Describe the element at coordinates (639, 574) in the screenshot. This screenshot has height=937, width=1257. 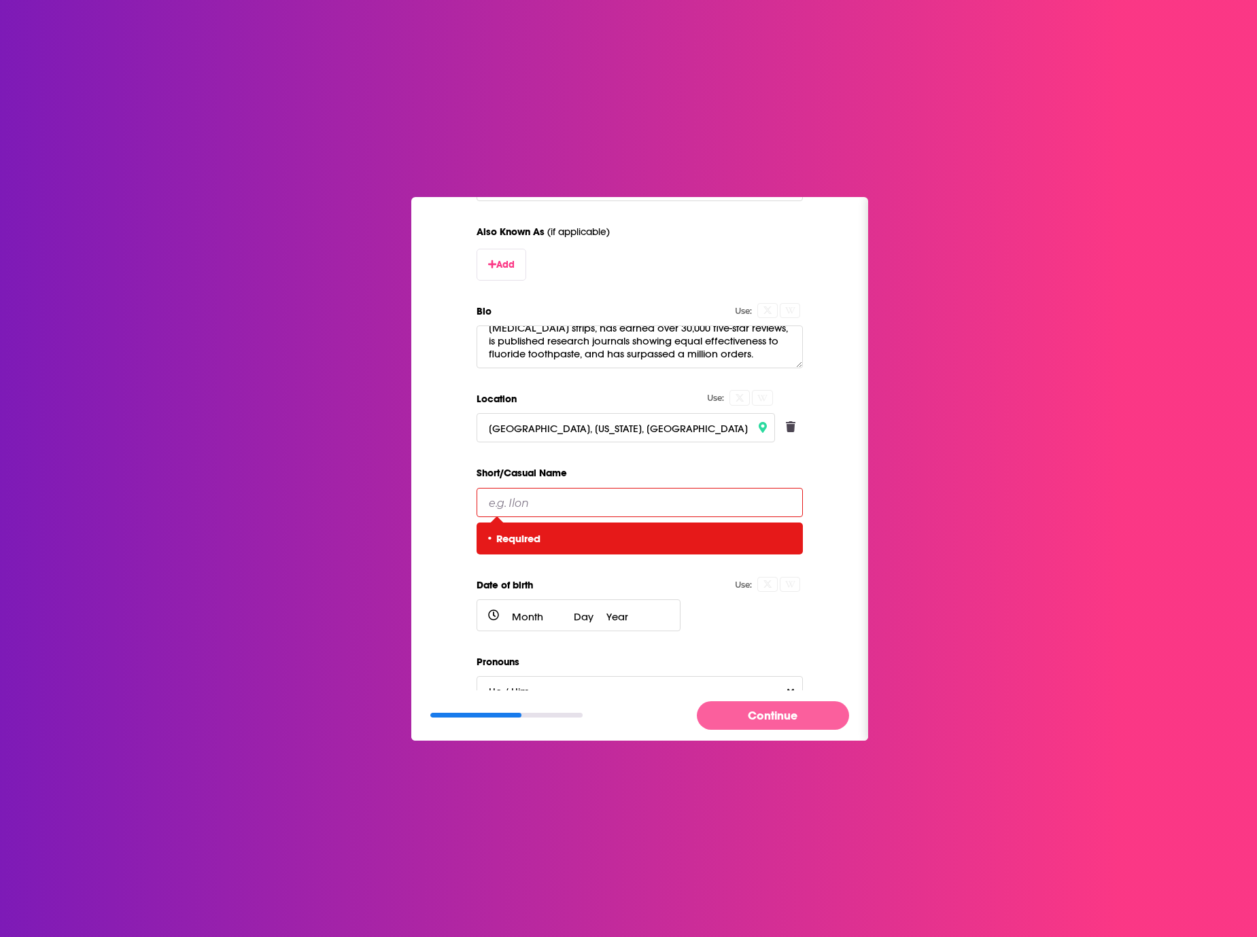
I see `button: Short/Casual Name• RequiredDate of birthUse:PronounsSelect Pronoun` at that location.